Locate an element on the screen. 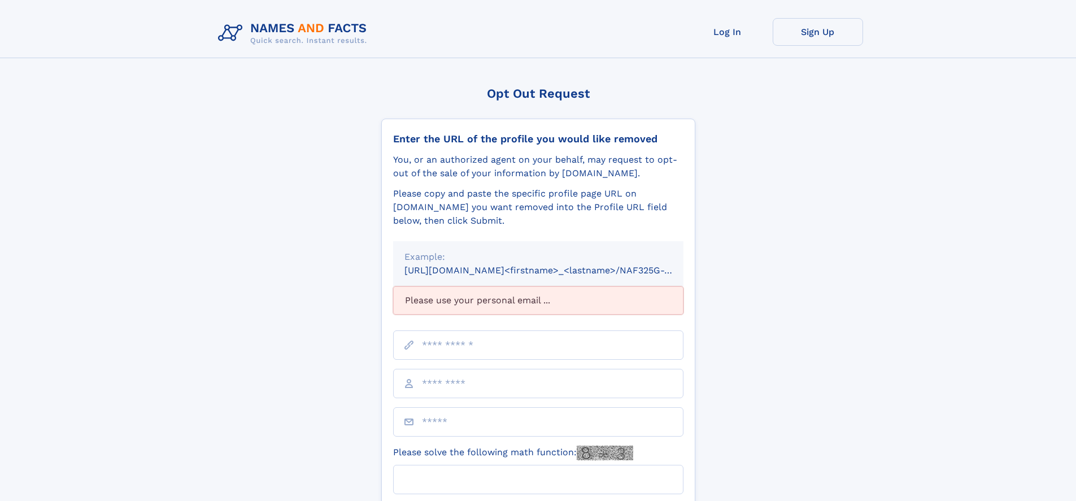 This screenshot has width=1076, height=501. label: Please solve the following math function: is located at coordinates (513, 453).